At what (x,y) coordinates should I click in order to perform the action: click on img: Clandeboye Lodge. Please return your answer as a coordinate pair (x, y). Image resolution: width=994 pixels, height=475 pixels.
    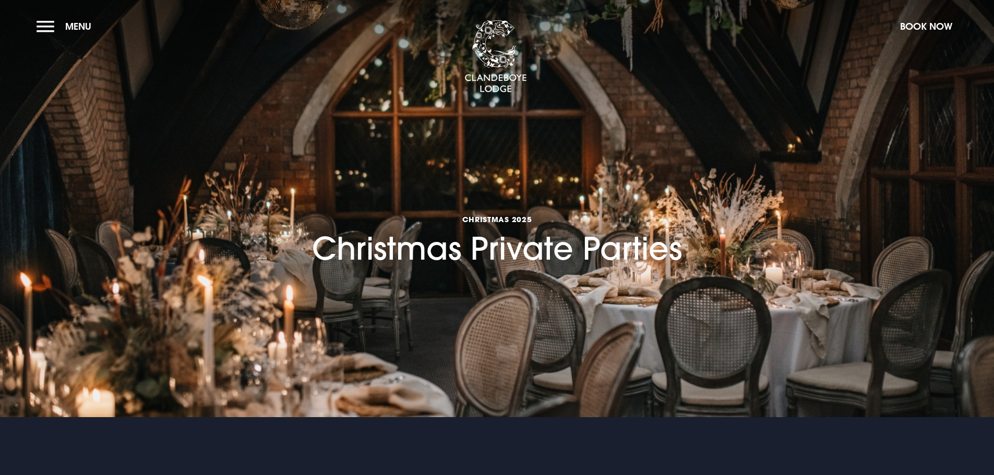
    Looking at the image, I should click on (496, 57).